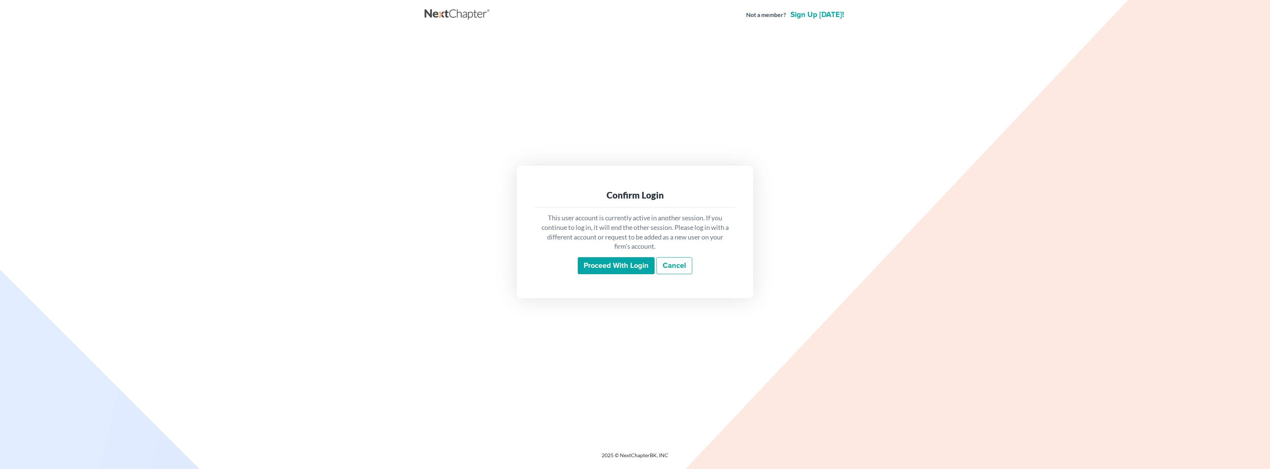 This screenshot has width=1270, height=469. What do you see at coordinates (766, 15) in the screenshot?
I see `strong: Not a member?` at bounding box center [766, 15].